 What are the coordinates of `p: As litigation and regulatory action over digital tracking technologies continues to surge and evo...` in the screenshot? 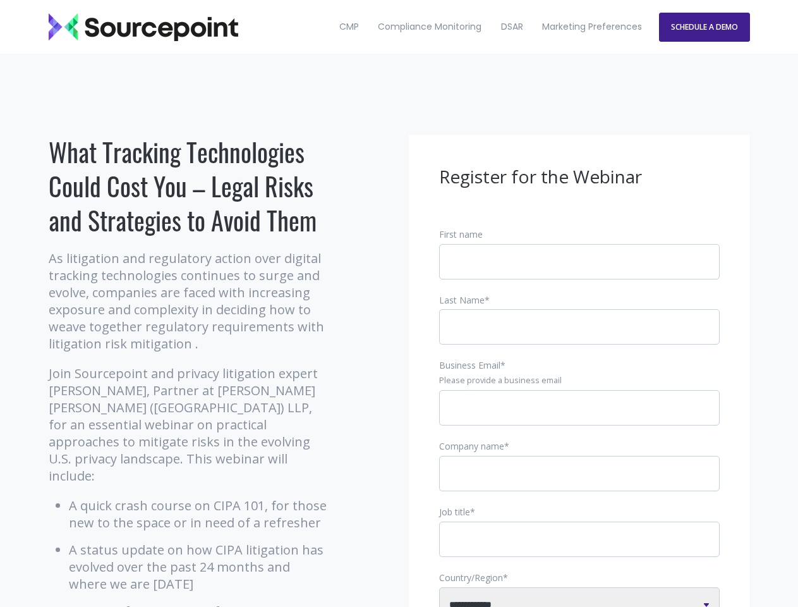 It's located at (189, 301).